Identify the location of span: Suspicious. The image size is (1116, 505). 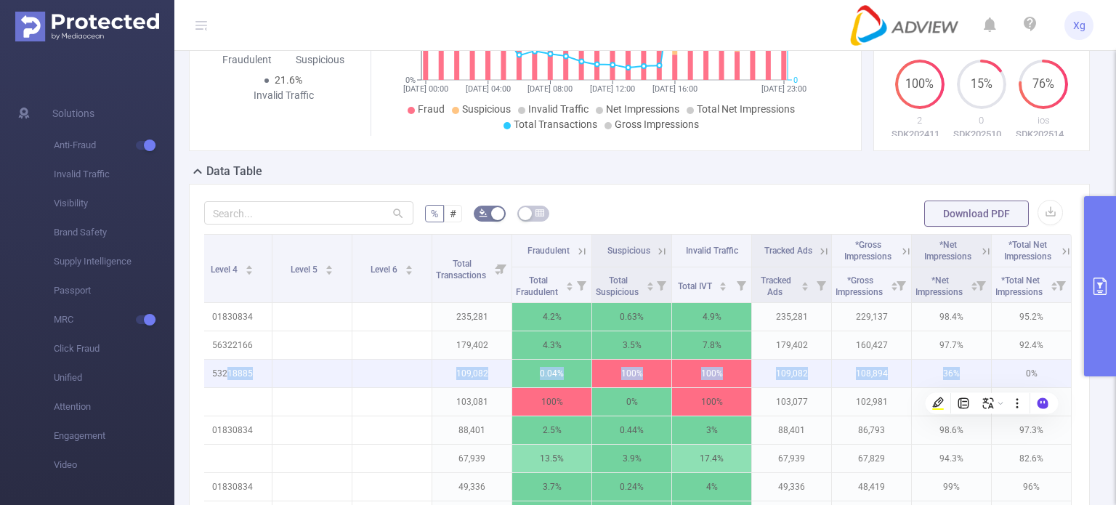
(628, 251).